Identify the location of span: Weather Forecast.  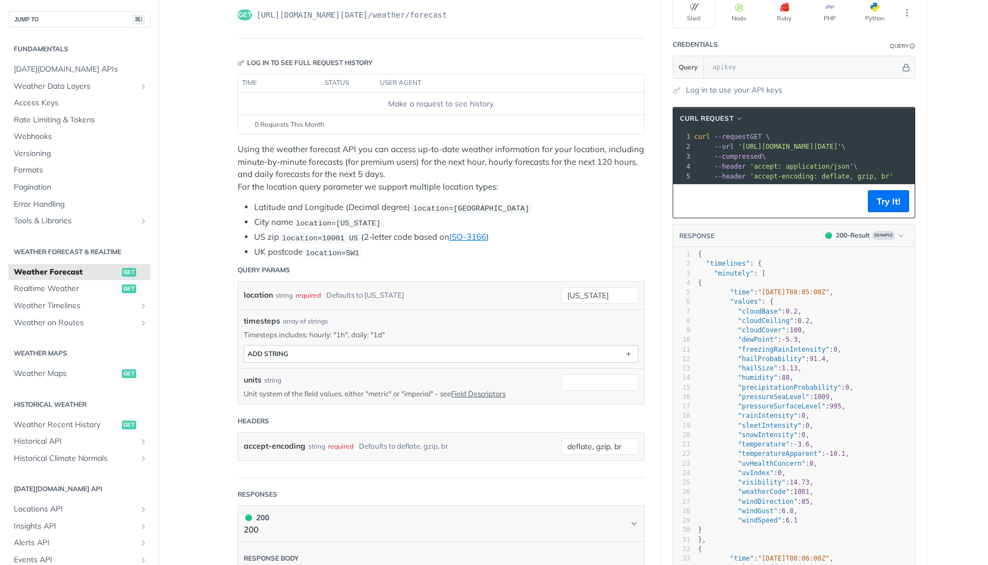
(66, 272).